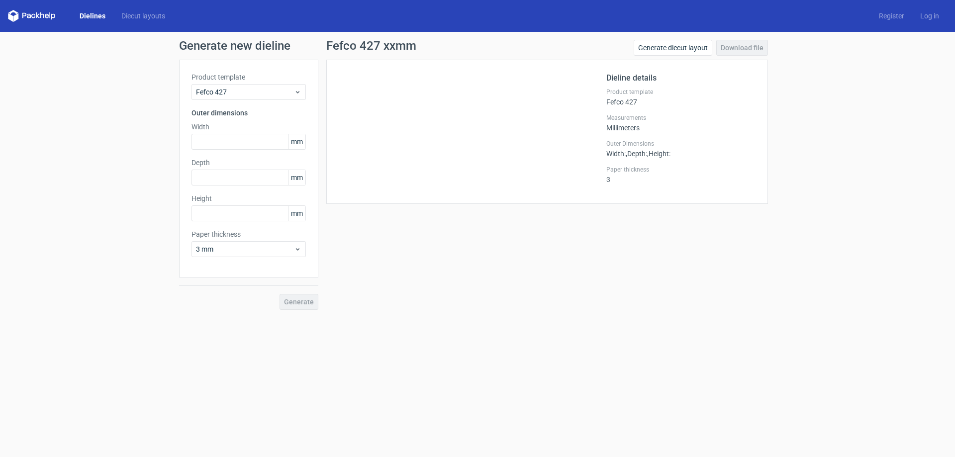  What do you see at coordinates (681, 123) in the screenshot?
I see `div: Millimeters` at bounding box center [681, 123].